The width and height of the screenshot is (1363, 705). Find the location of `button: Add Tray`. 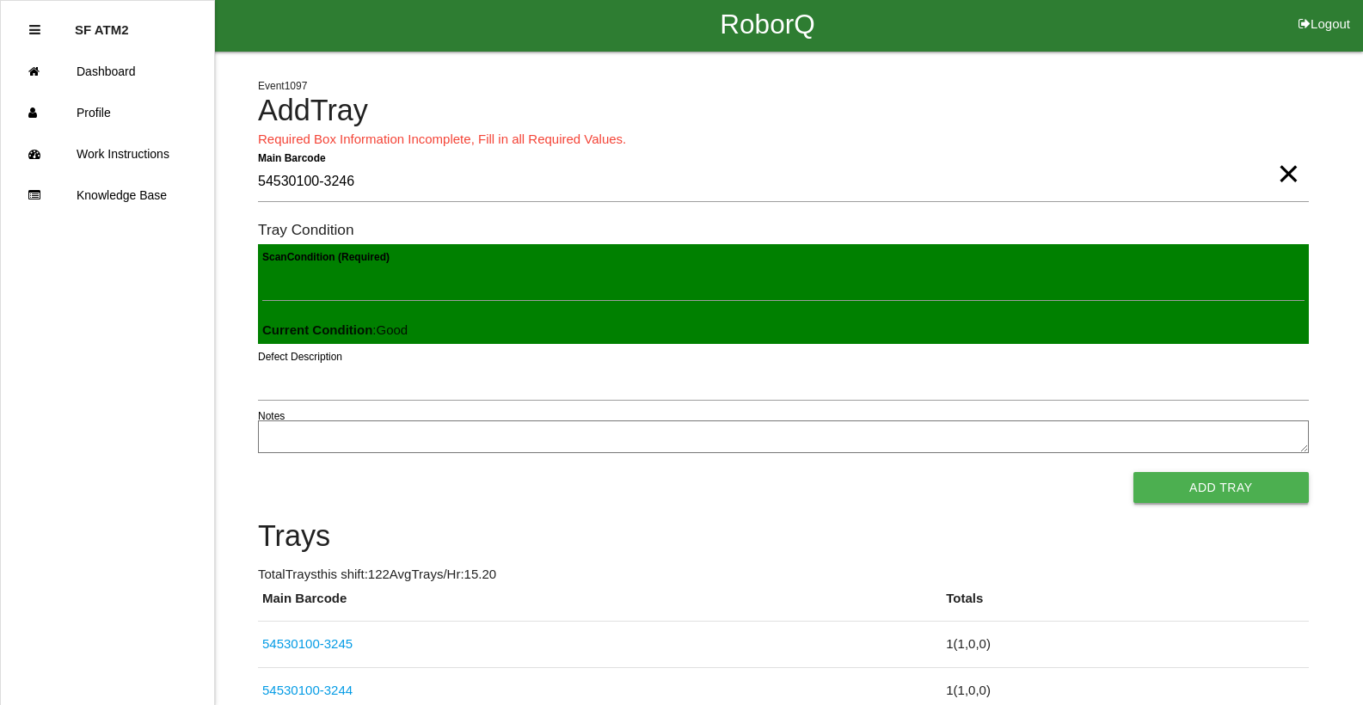

button: Add Tray is located at coordinates (1221, 487).